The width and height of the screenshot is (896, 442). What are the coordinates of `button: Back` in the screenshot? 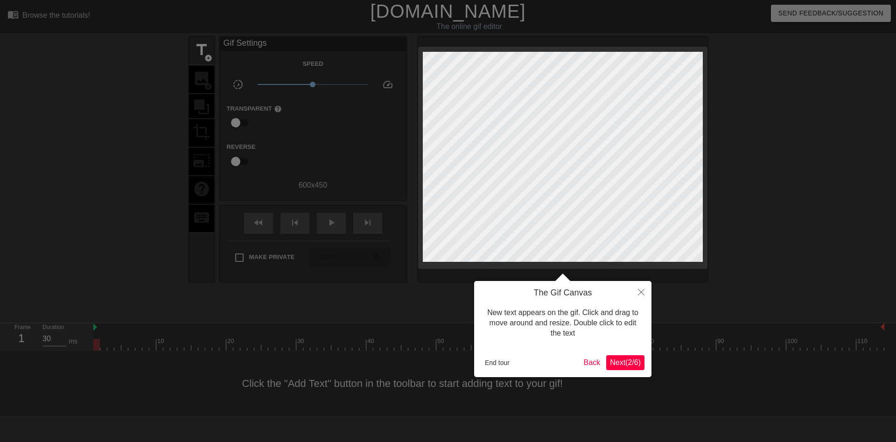 It's located at (592, 363).